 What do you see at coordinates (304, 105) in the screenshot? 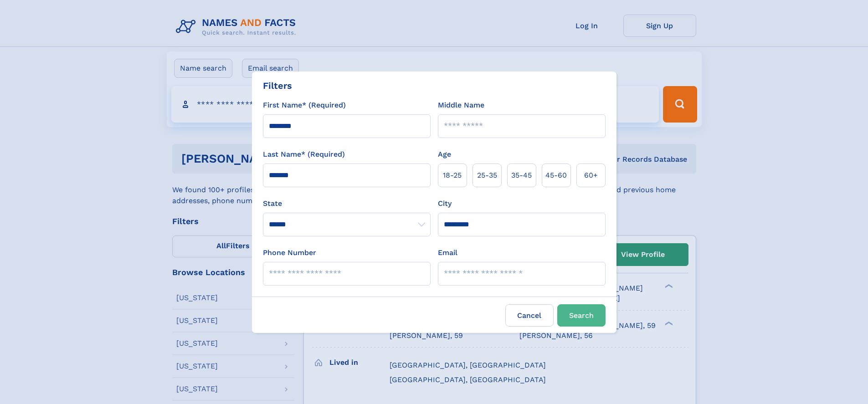
I see `label: First Name* (Required)` at bounding box center [304, 105].